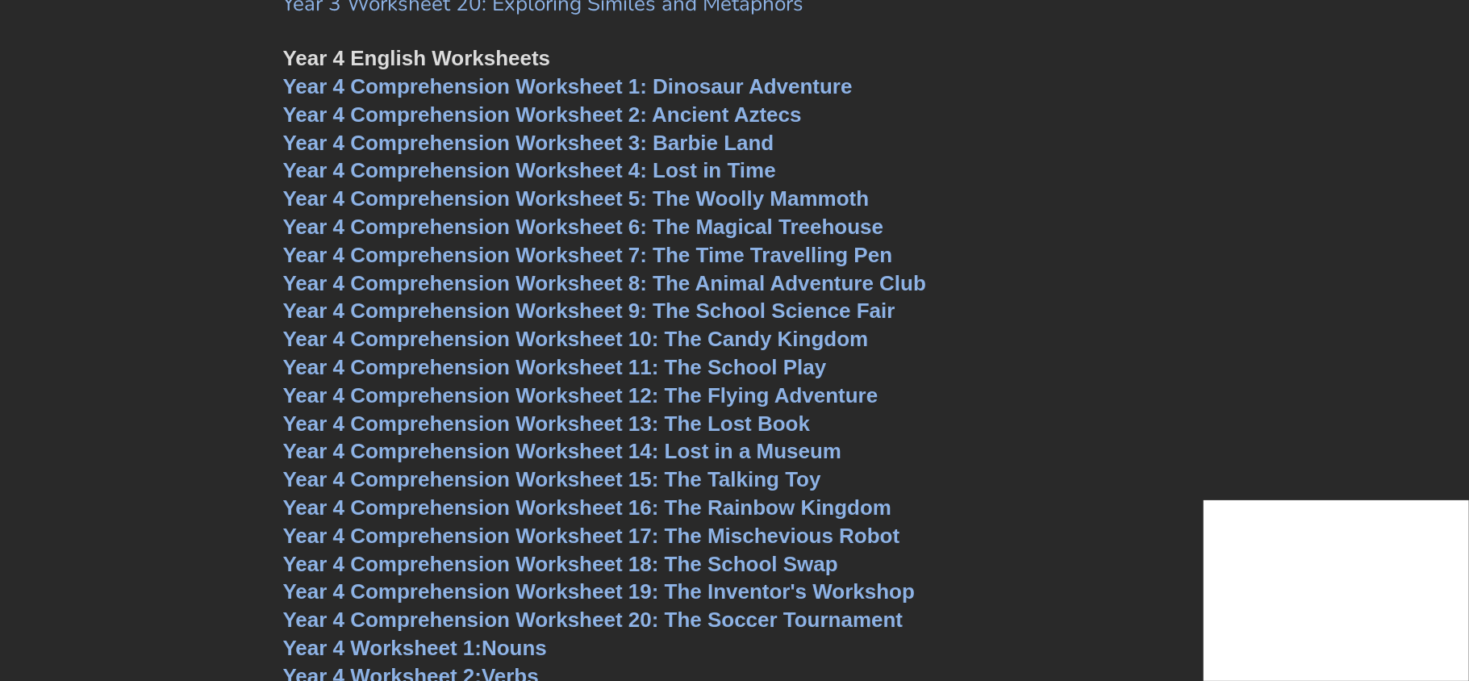 The image size is (1469, 681). I want to click on span: Year 4 Comprehension Worksheet 20: The Soccer Tournament, so click(593, 620).